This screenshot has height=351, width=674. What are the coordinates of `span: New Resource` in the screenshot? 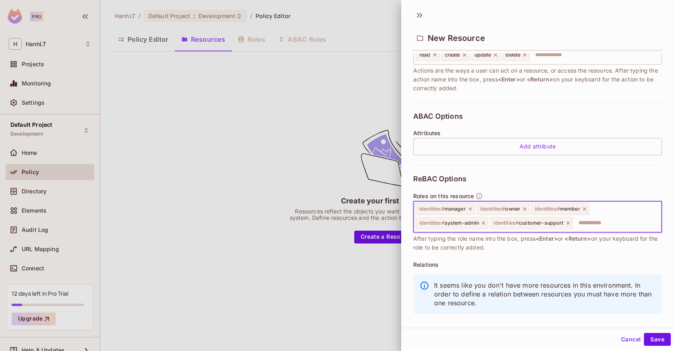 It's located at (456, 38).